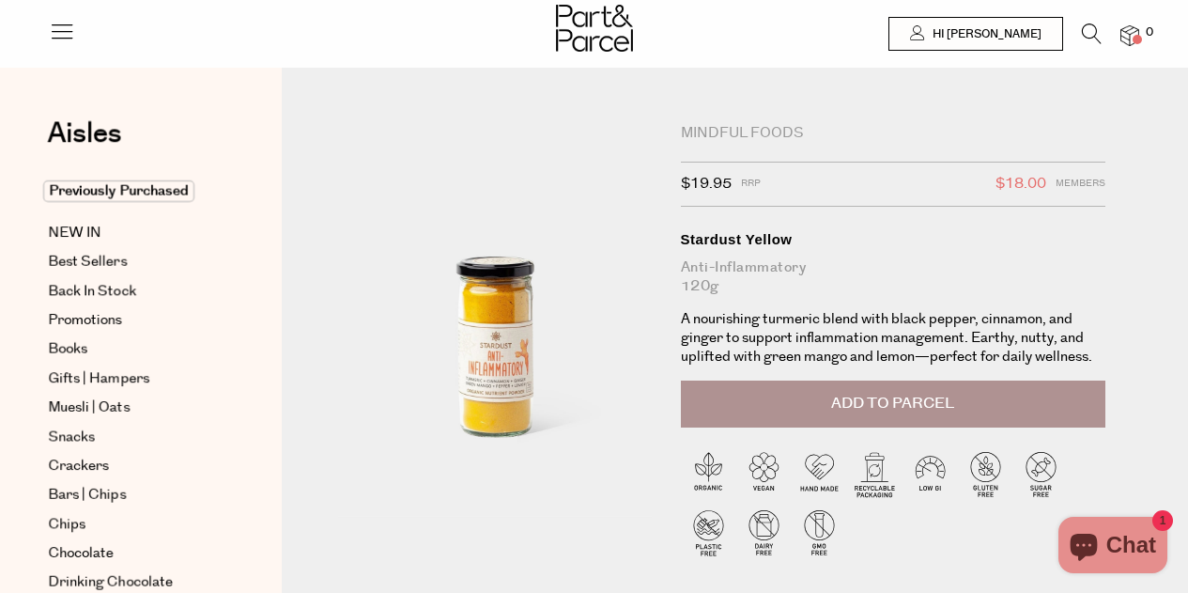  I want to click on span: Best Sellers, so click(87, 262).